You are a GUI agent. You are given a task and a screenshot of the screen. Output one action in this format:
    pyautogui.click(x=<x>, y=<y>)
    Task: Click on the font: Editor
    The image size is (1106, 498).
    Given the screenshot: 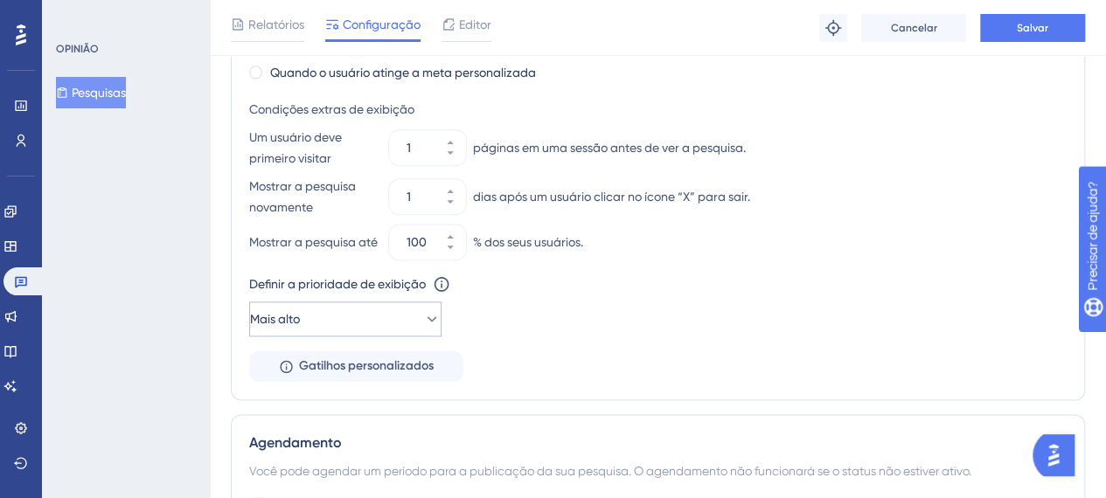 What is the action you would take?
    pyautogui.click(x=475, y=24)
    